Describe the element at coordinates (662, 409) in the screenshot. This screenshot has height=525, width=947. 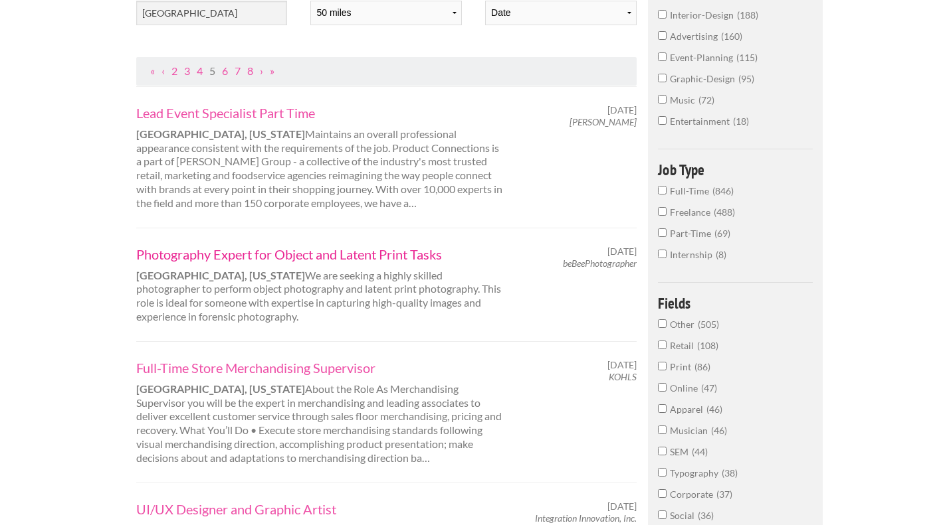
I see `input: Apparel46` at that location.